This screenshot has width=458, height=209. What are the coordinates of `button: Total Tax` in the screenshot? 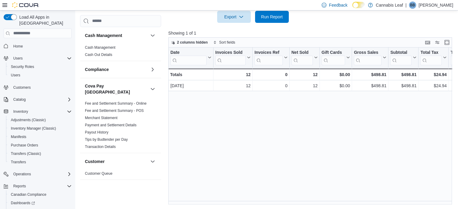 It's located at (434, 57).